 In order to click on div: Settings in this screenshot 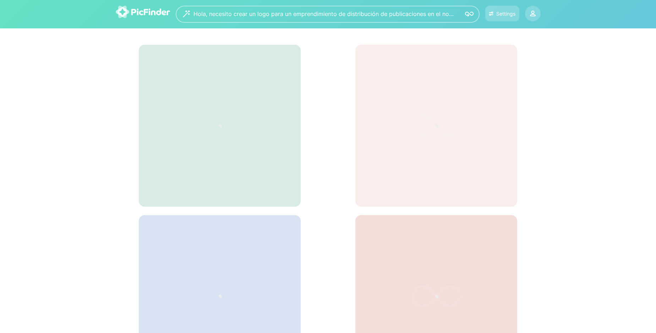, I will do `click(505, 13)`.